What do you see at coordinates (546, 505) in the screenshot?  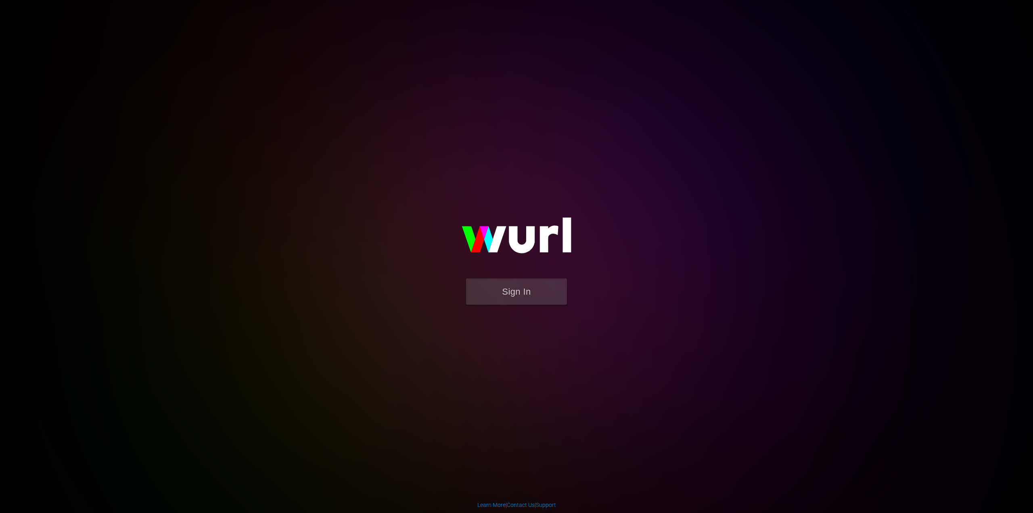 I see `a: Support` at bounding box center [546, 505].